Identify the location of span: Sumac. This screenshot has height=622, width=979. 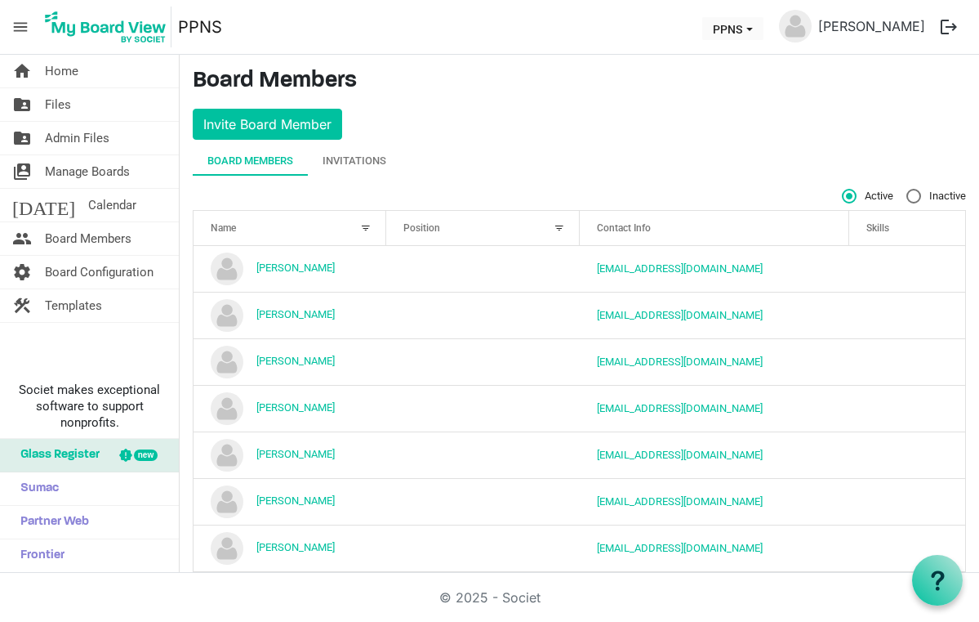
(35, 489).